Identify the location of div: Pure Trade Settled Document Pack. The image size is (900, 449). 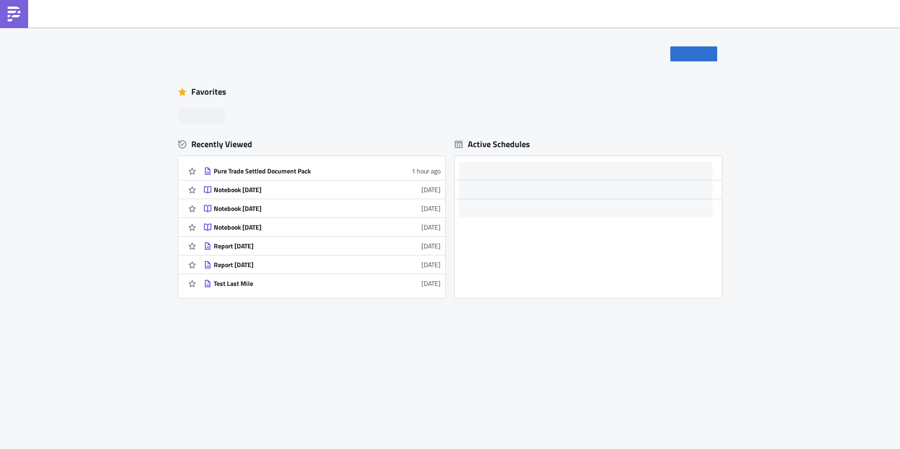
(296, 171).